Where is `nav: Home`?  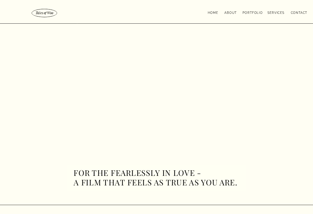
nav: Home is located at coordinates (214, 12).